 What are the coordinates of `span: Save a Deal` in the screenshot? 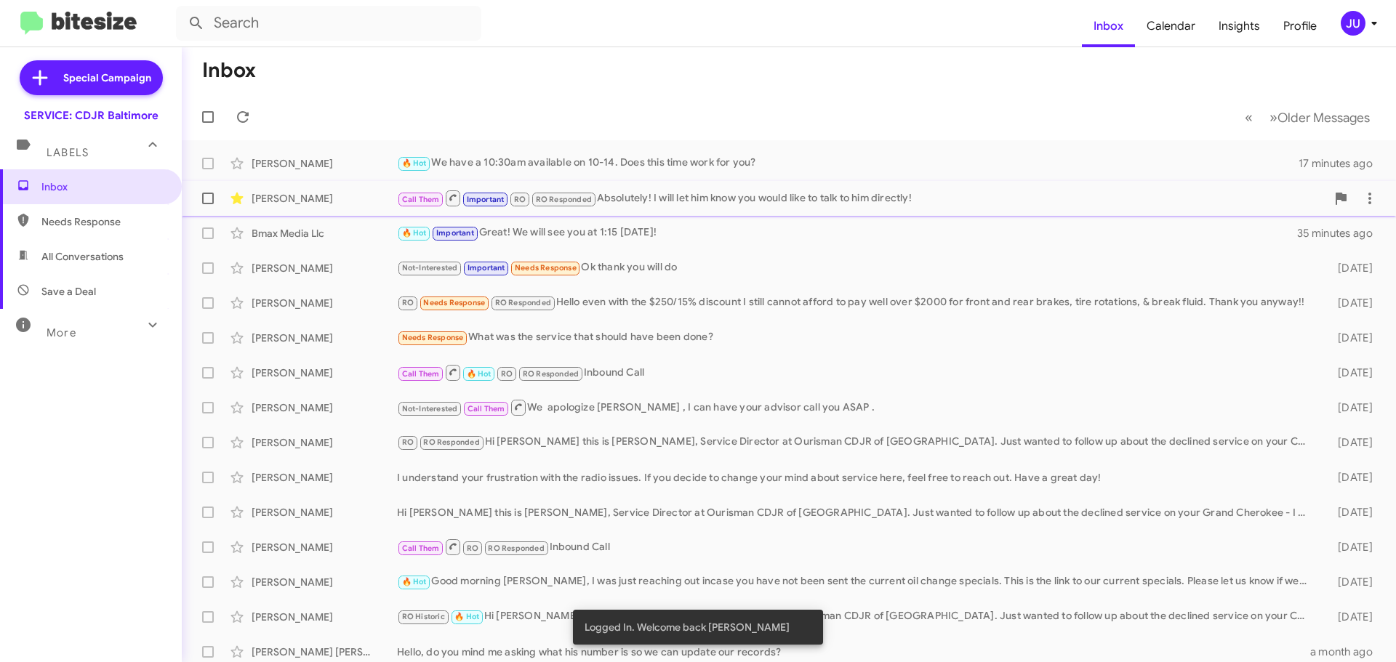 It's located at (68, 292).